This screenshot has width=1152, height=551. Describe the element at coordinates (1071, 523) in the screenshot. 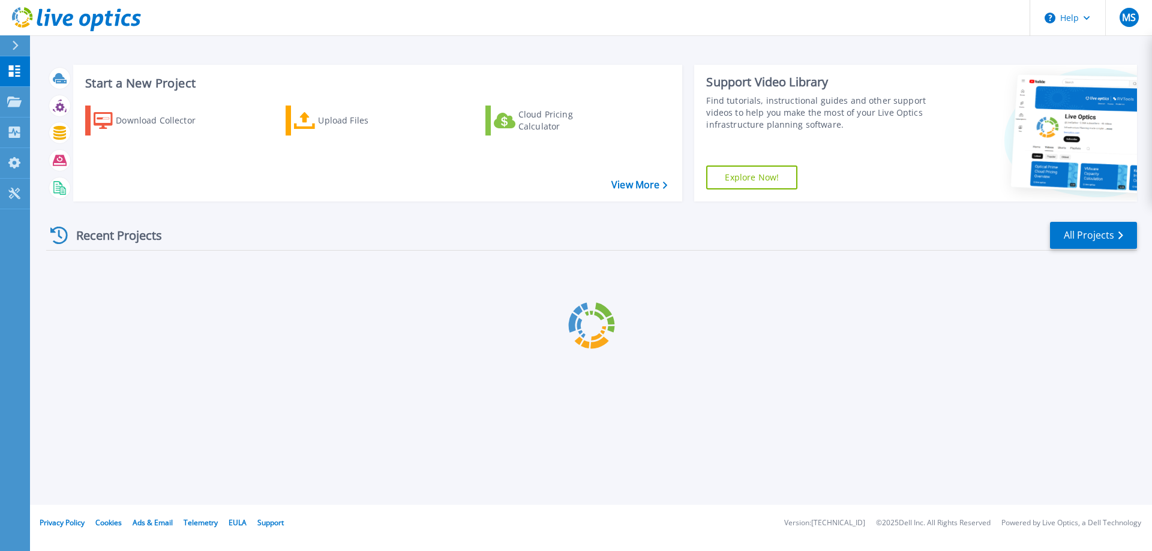

I see `li: Powered by Live Optics, a Dell Technology` at that location.